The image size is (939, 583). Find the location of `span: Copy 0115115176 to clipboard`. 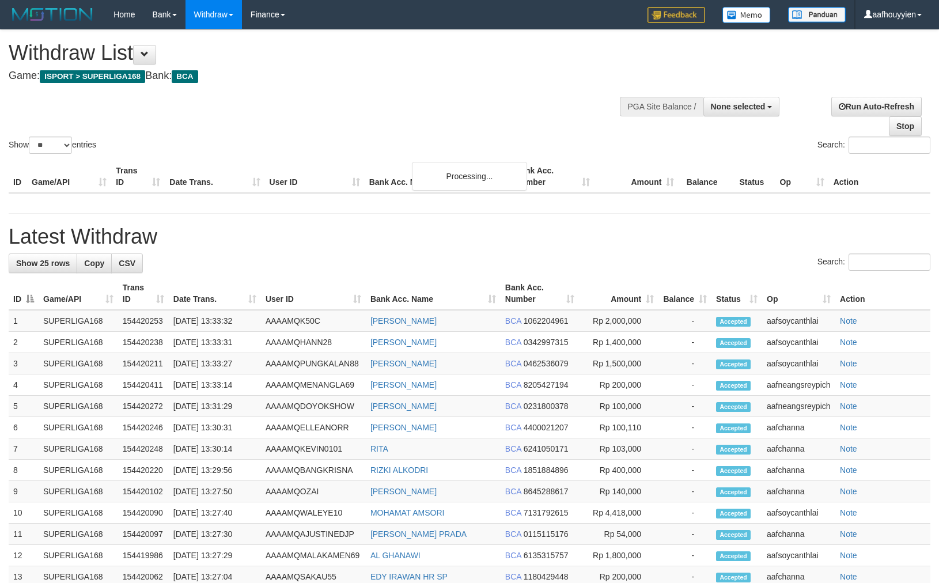

span: Copy 0115115176 to clipboard is located at coordinates (546, 534).